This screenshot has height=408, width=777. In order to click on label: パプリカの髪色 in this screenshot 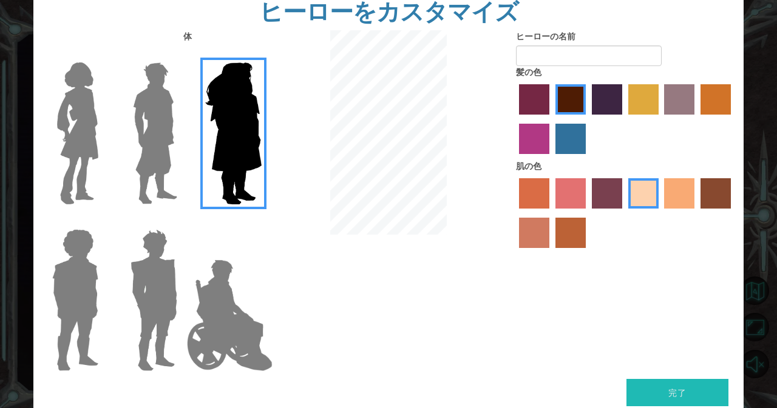, I will do `click(534, 99)`.